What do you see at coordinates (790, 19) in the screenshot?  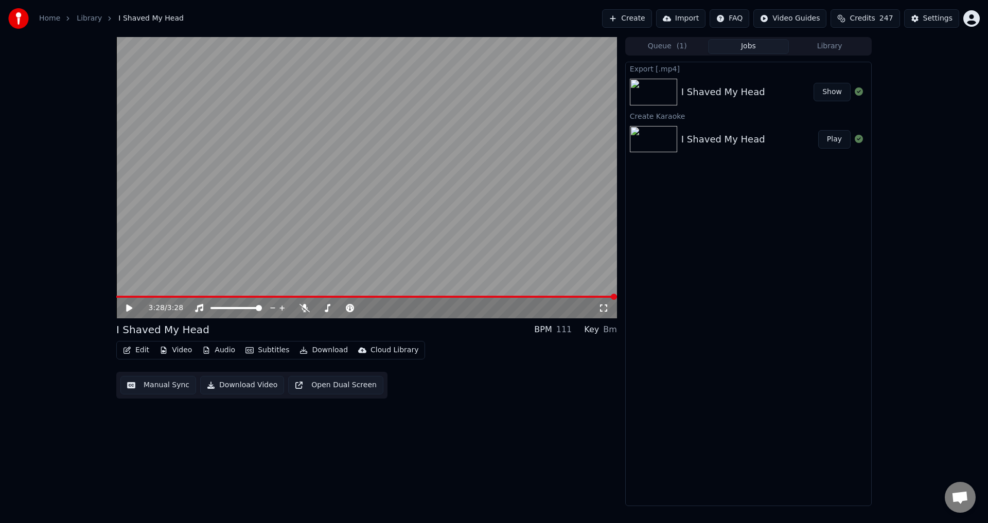 I see `button: Video Guides` at bounding box center [790, 19].